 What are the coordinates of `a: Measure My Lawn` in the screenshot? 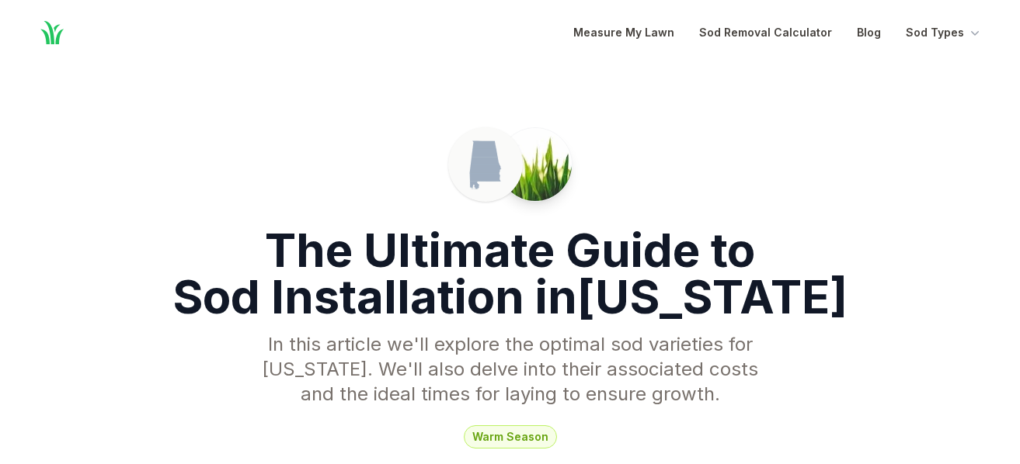 It's located at (624, 33).